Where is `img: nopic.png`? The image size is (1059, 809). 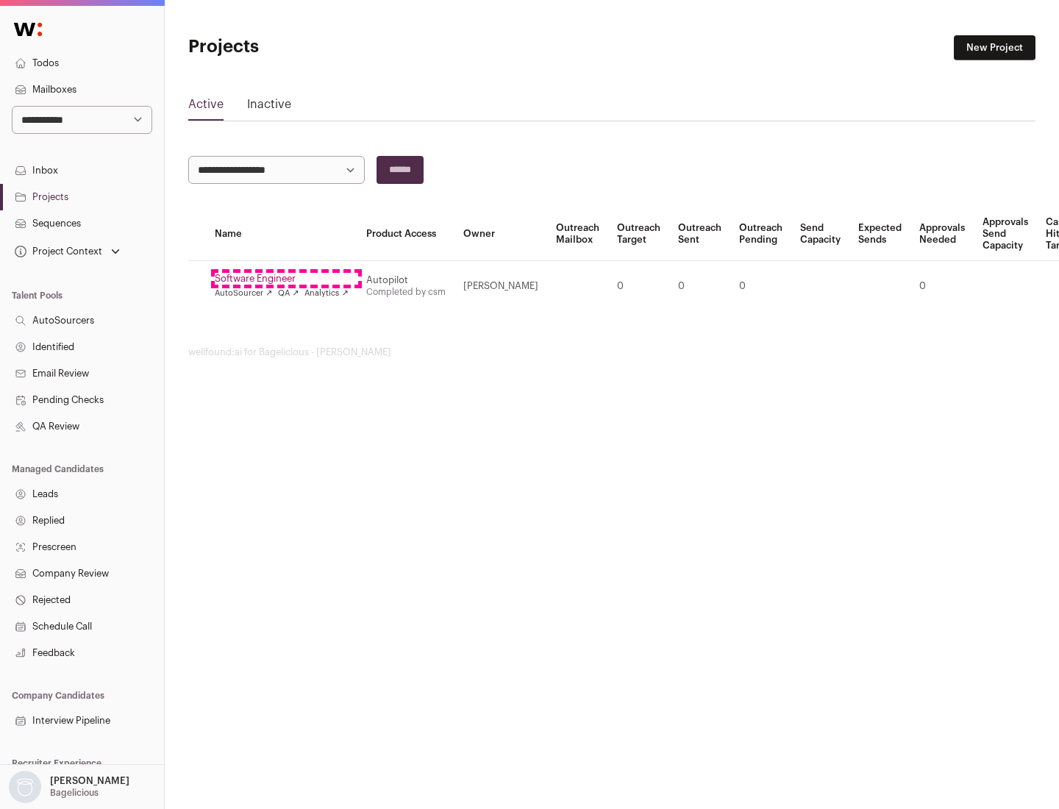 img: nopic.png is located at coordinates (25, 787).